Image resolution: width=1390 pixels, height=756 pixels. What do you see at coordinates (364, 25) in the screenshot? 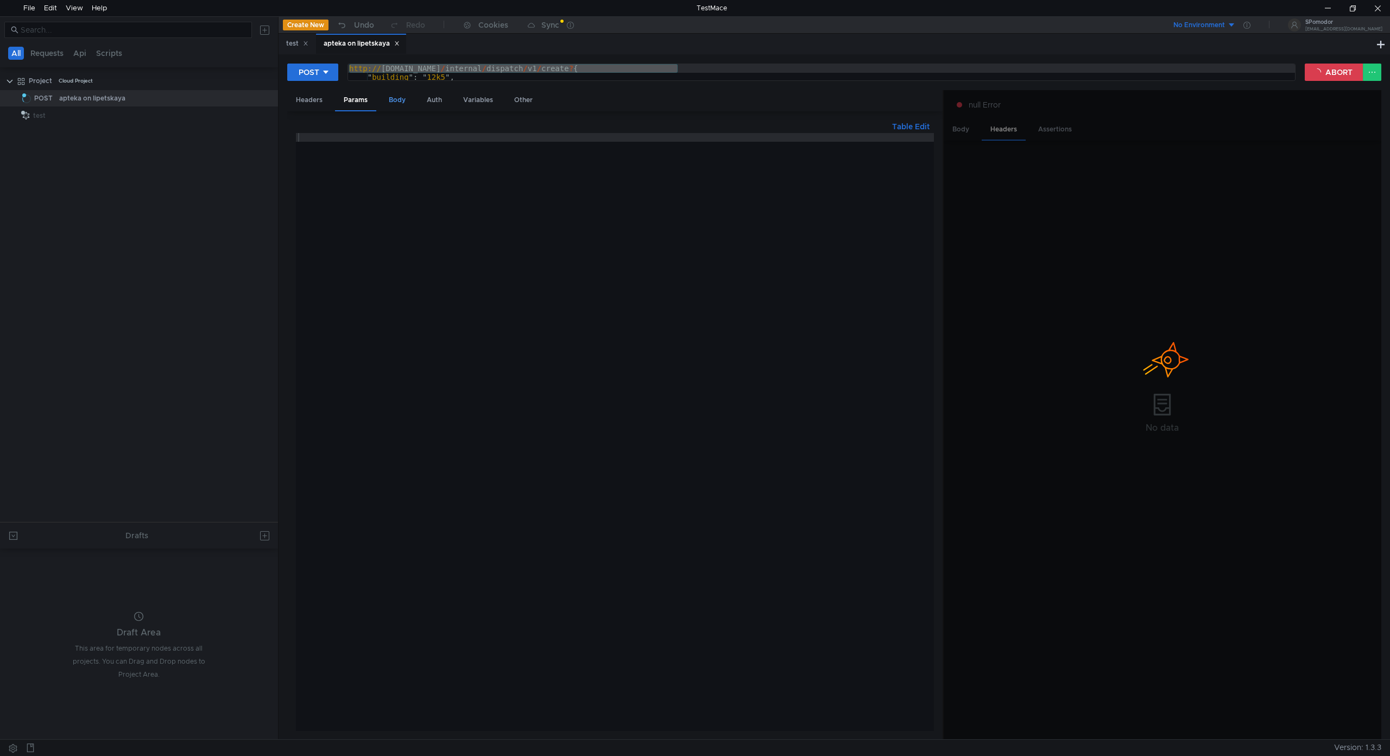
I see `div: Undo` at bounding box center [364, 25].